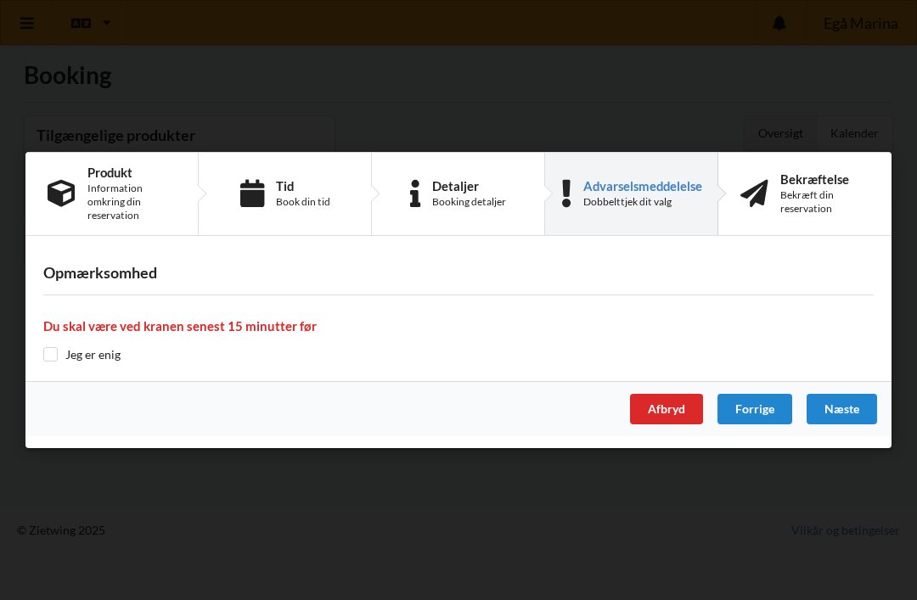 The width and height of the screenshot is (917, 600). Describe the element at coordinates (303, 202) in the screenshot. I see `div: Book din tid` at that location.